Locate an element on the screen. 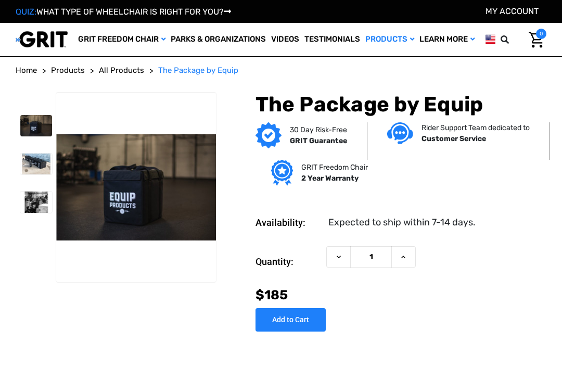  span: All Products is located at coordinates (121, 70).